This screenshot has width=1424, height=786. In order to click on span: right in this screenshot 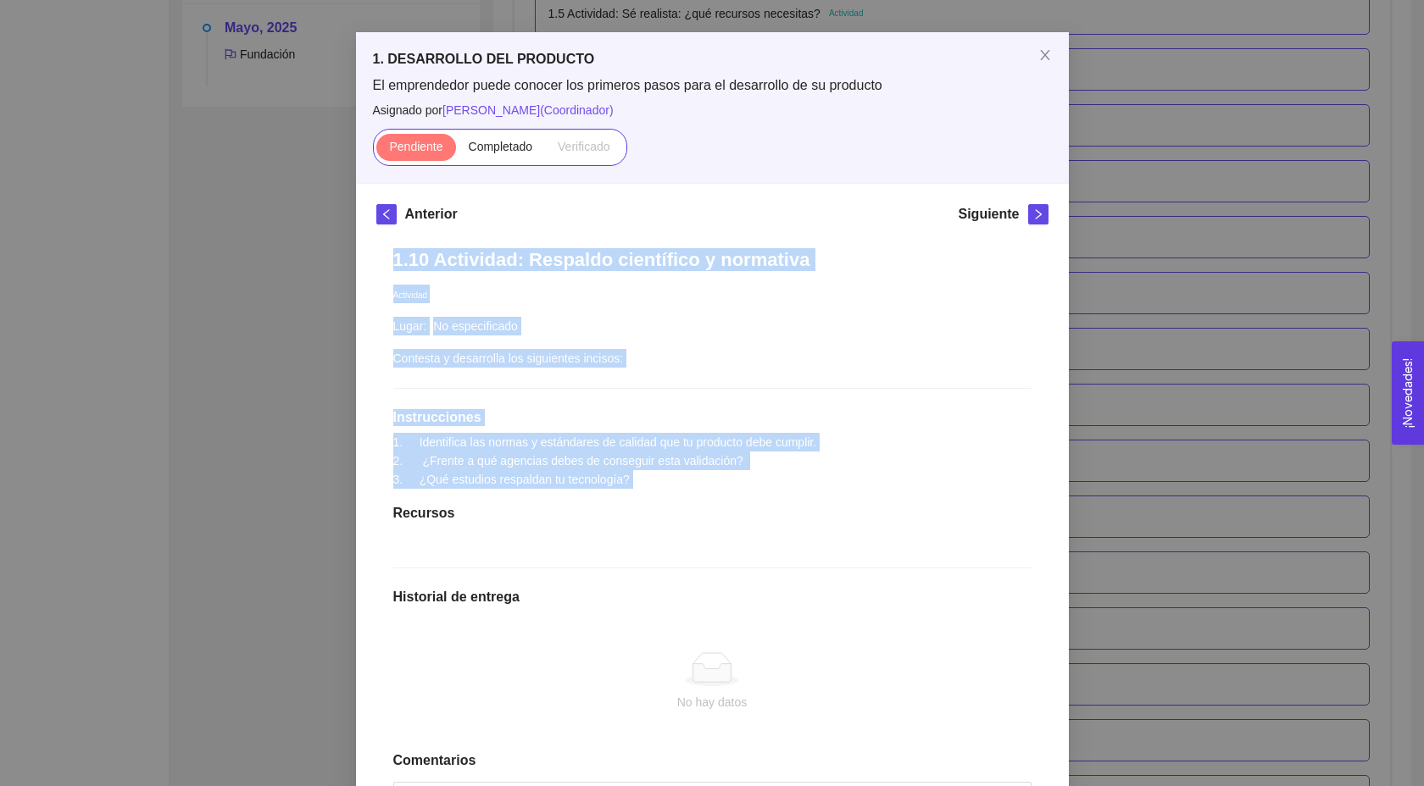, I will do `click(1038, 214)`.